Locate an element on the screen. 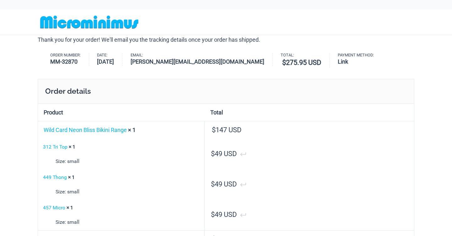 The image size is (452, 236). a: 449 Thong is located at coordinates (55, 177).